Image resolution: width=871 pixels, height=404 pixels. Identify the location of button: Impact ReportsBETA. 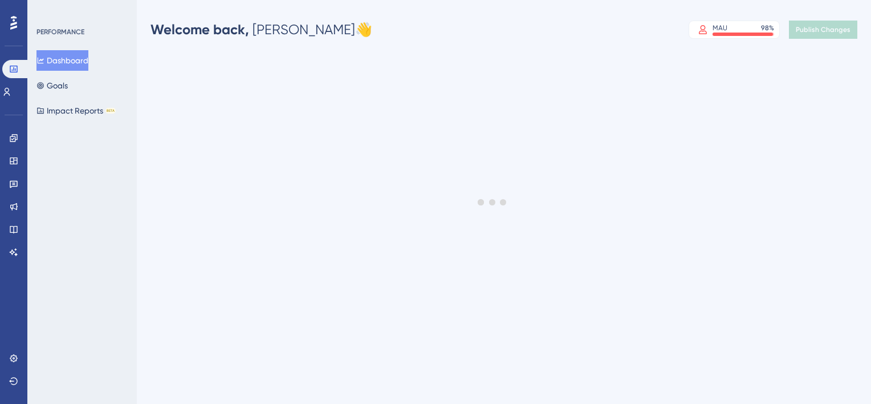
(76, 111).